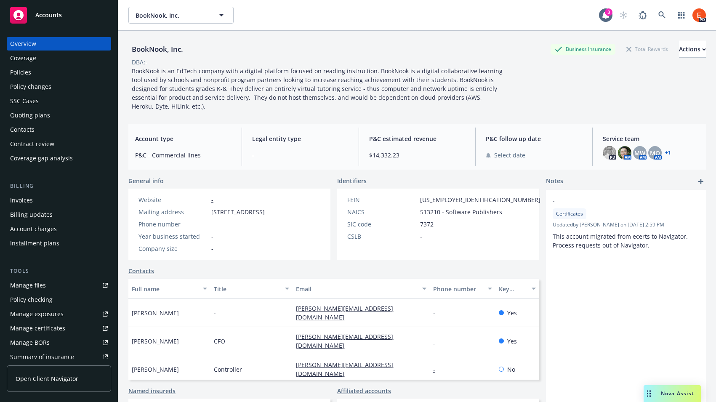 This screenshot has height=402, width=716. I want to click on div: Account charges, so click(33, 229).